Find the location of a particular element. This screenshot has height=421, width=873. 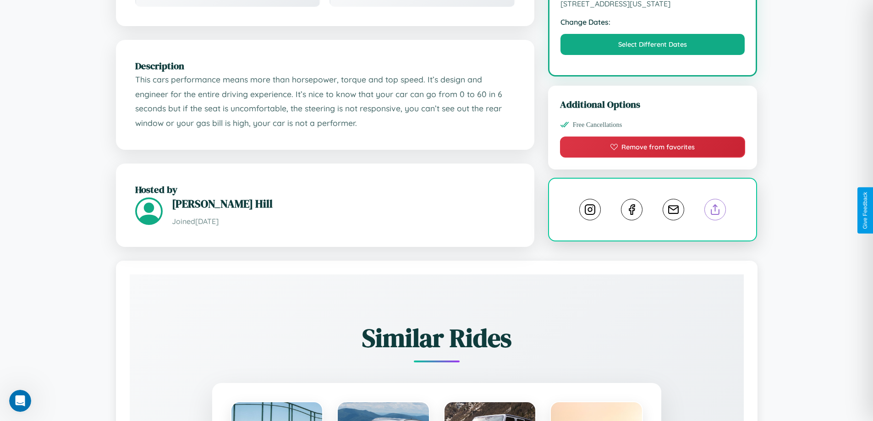

button: Remove from favorites is located at coordinates (653, 147).